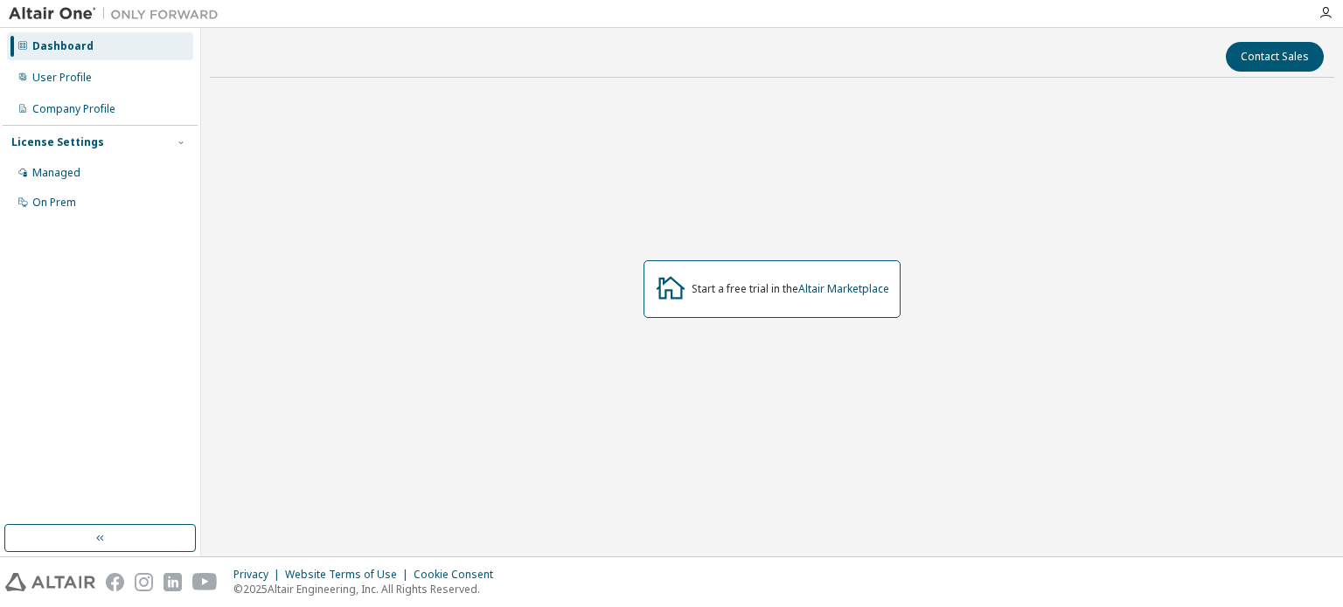  What do you see at coordinates (62, 78) in the screenshot?
I see `div: User Profile` at bounding box center [62, 78].